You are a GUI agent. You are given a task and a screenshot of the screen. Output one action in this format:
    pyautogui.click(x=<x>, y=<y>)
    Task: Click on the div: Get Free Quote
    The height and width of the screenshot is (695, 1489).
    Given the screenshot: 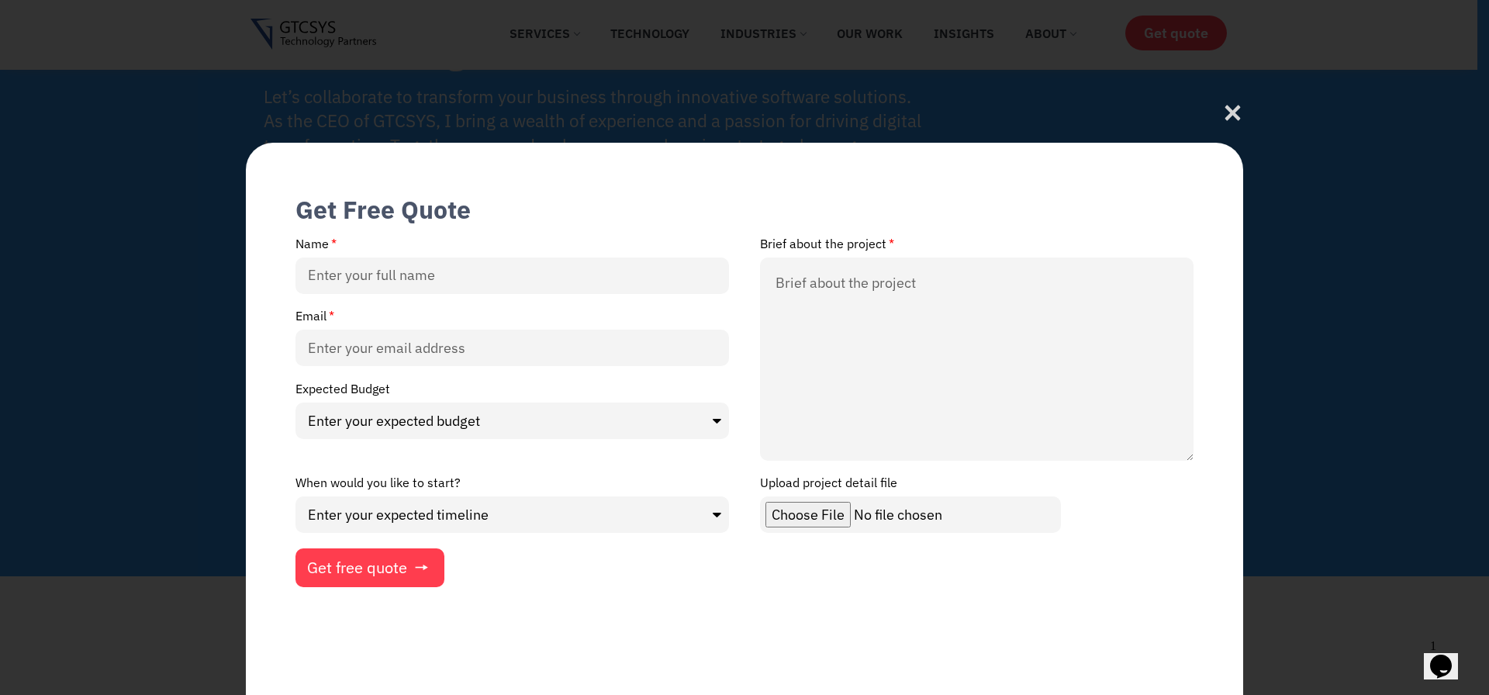 What is the action you would take?
    pyautogui.click(x=383, y=209)
    